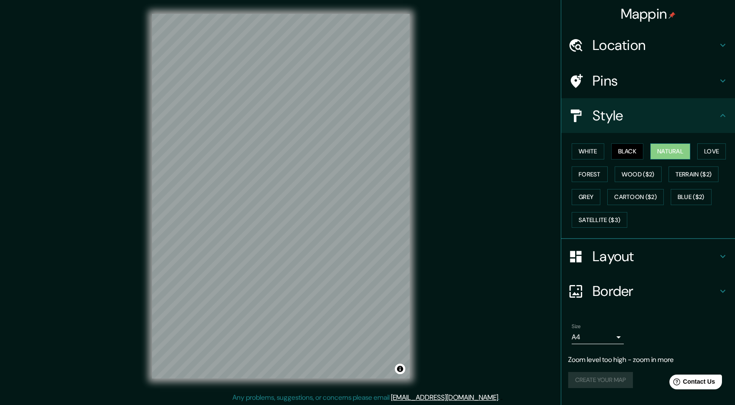 This screenshot has height=405, width=735. I want to click on button: Terrain ($2), so click(694, 174).